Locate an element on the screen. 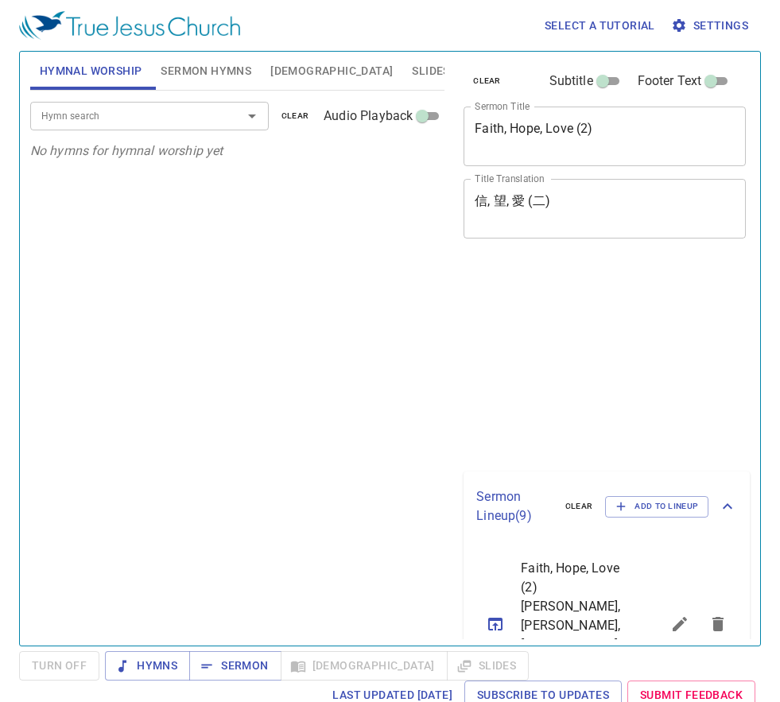  div: Sermon Lineup(9)clearAdd to Lineup is located at coordinates (607, 507).